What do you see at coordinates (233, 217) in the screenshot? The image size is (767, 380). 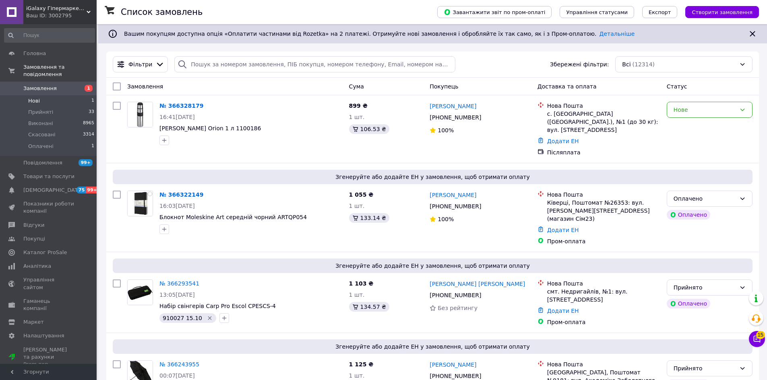 I see `span: Блокнот Moleskine Art середній чорний ARTQP054` at bounding box center [233, 217].